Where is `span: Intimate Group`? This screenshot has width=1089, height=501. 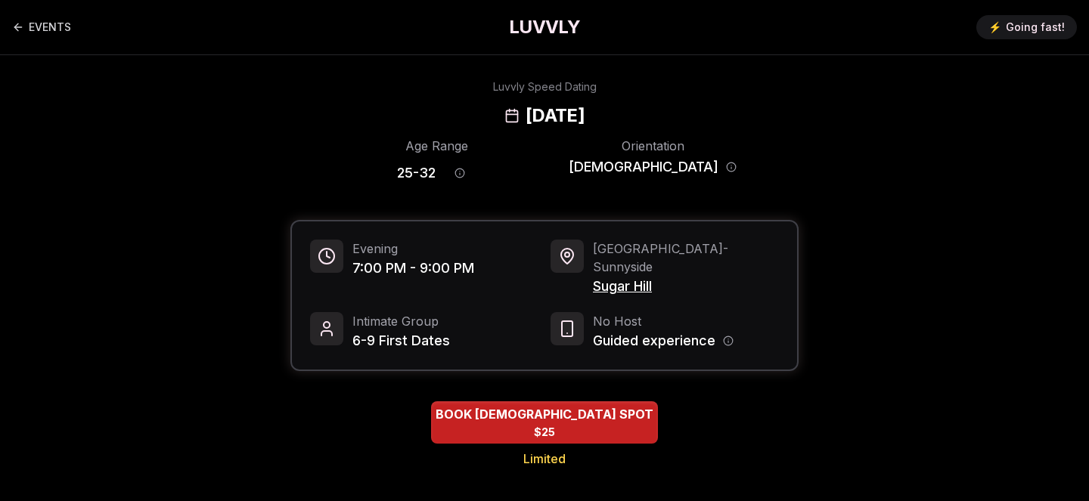
span: Intimate Group is located at coordinates (401, 321).